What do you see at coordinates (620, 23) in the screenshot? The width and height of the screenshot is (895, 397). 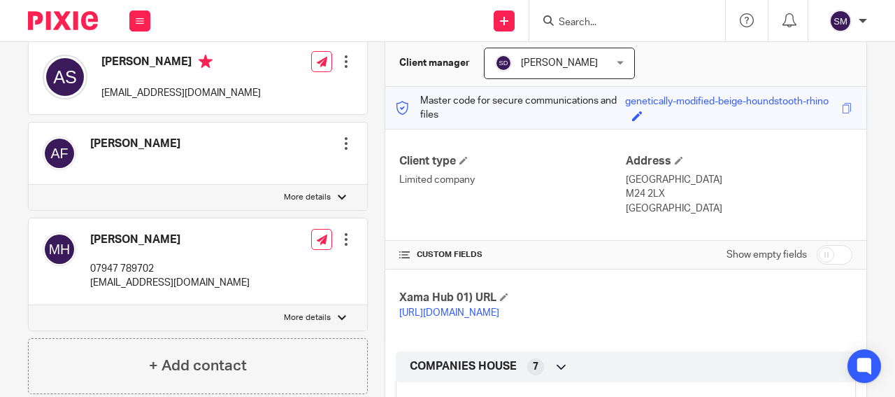 I see `input: Search` at bounding box center [620, 23].